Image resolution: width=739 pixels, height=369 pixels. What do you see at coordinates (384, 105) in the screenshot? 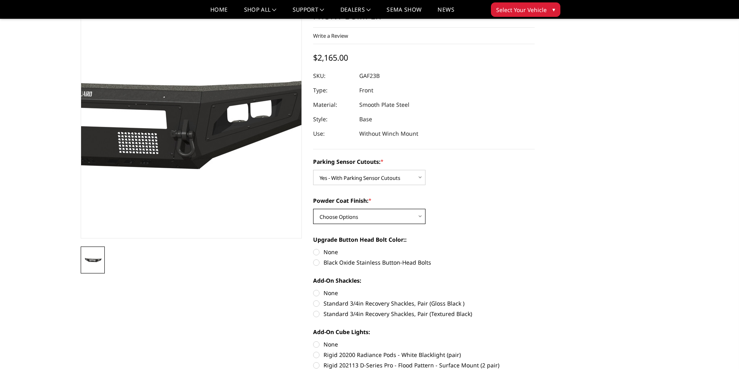
I see `dd: Smooth Plate Steel` at bounding box center [384, 105].